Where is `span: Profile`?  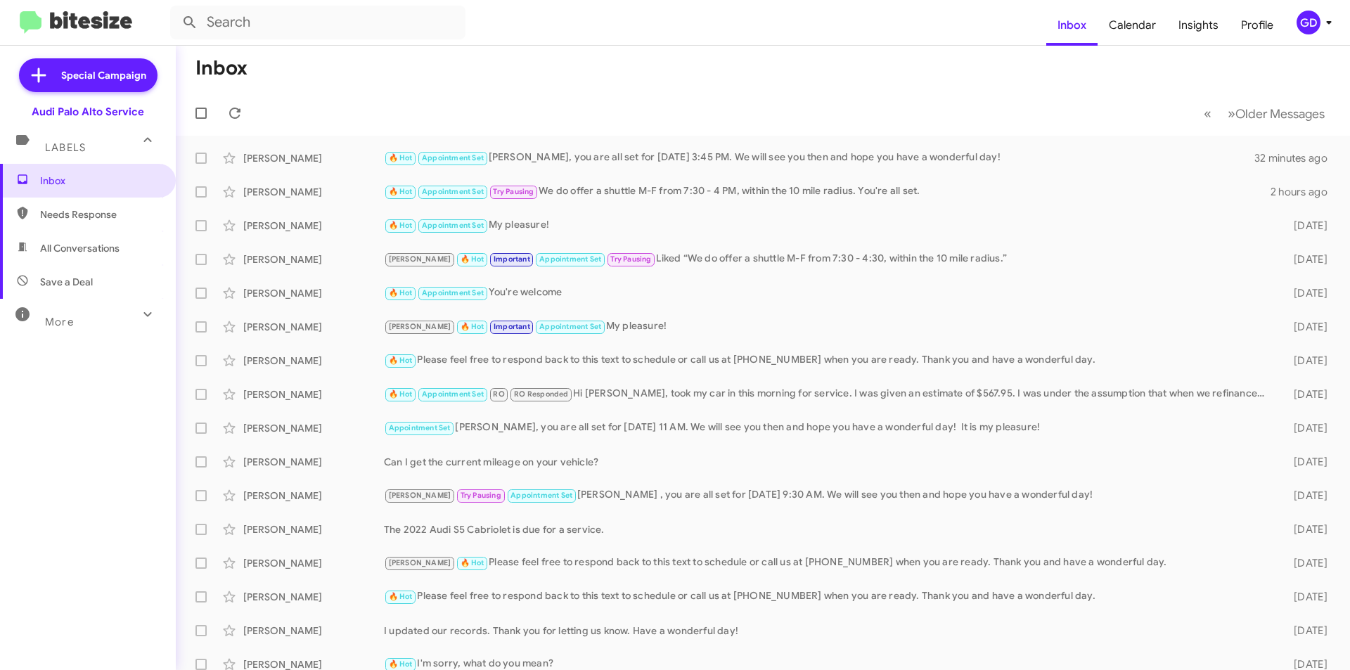 span: Profile is located at coordinates (1257, 25).